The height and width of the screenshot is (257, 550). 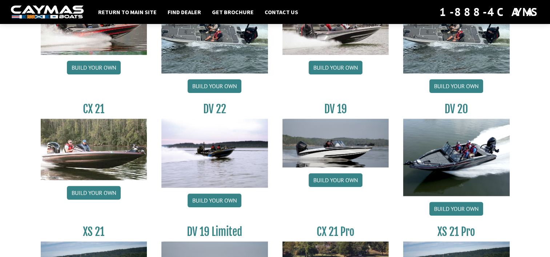 What do you see at coordinates (94, 109) in the screenshot?
I see `h3: CX 21` at bounding box center [94, 109].